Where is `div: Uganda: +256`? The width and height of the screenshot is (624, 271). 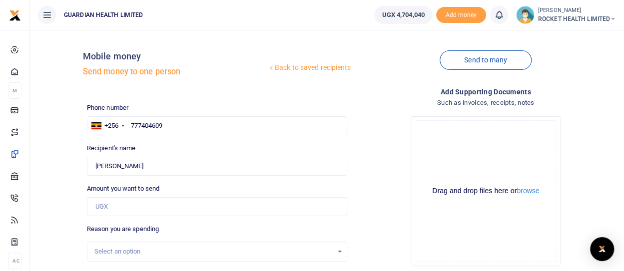
div: Uganda: +256 is located at coordinates (107, 126).